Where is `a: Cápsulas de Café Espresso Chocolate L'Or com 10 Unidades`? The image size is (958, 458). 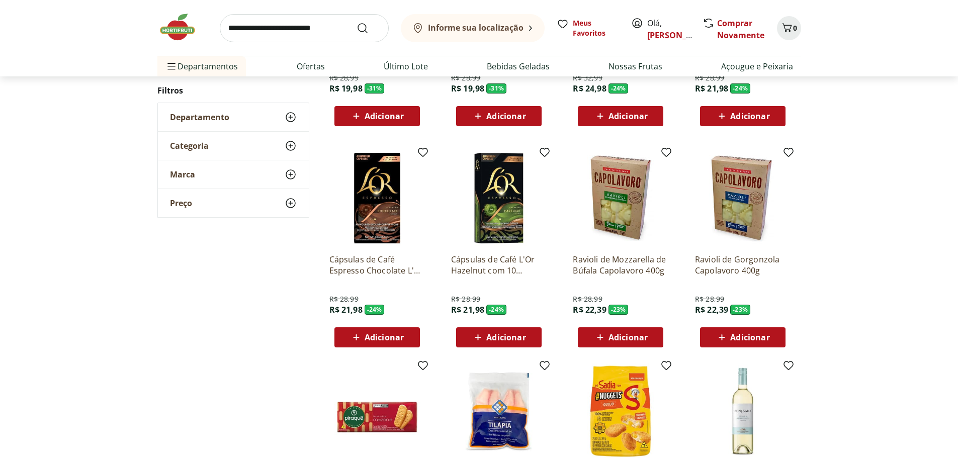
a: Cápsulas de Café Espresso Chocolate L'Or com 10 Unidades is located at coordinates (377, 265).